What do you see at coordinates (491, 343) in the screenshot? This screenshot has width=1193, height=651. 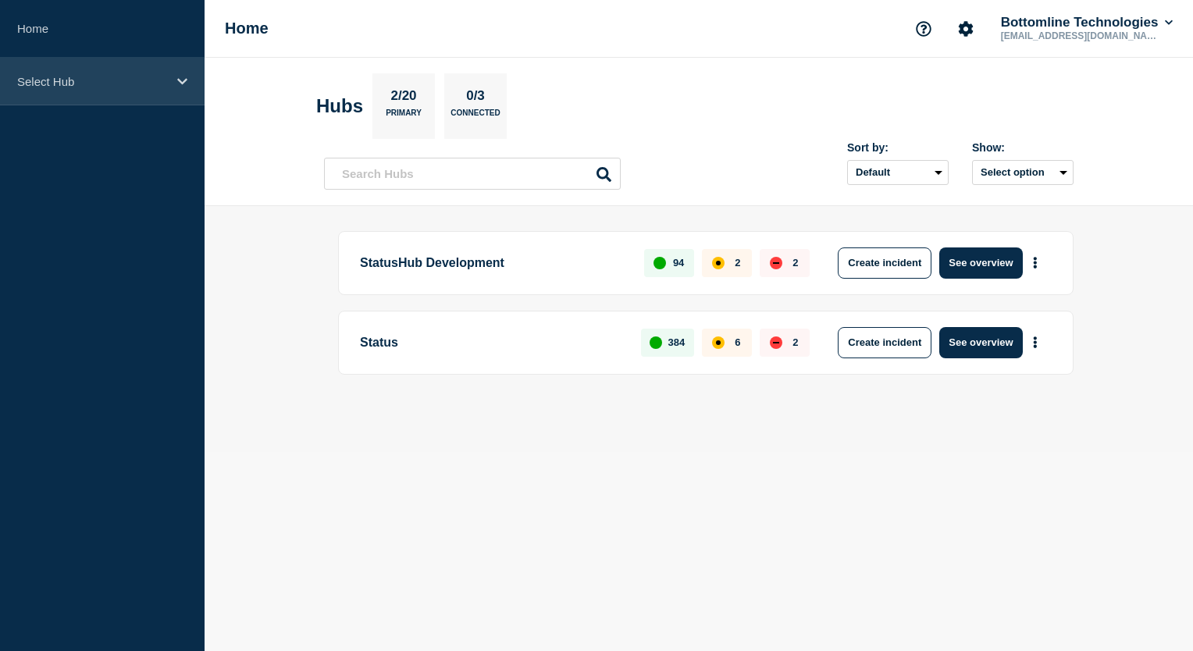 I see `p: Status` at bounding box center [491, 343].